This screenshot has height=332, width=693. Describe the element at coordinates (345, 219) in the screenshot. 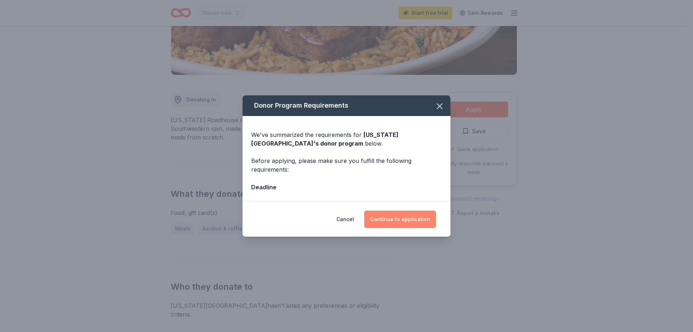

I see `button: Cancel` at that location.